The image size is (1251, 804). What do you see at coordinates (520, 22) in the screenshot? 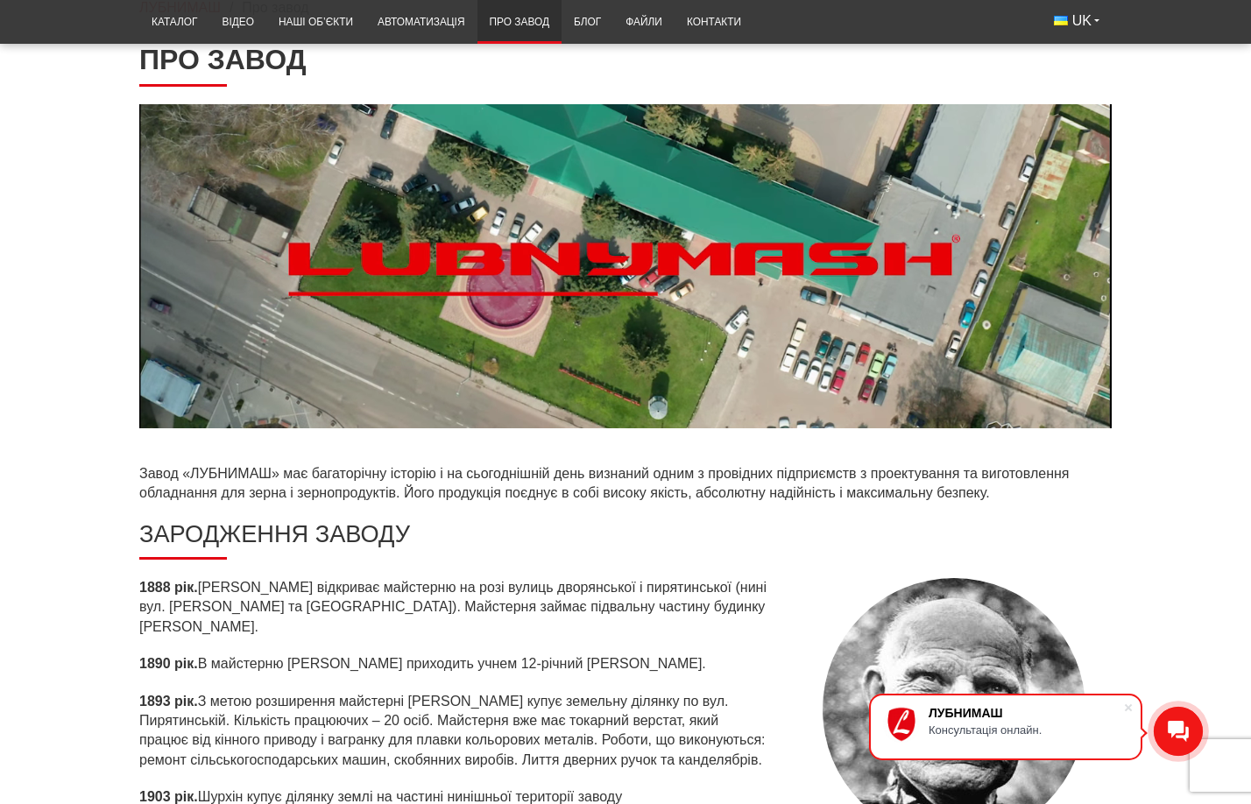
I see `a: Про завод` at bounding box center [520, 22].